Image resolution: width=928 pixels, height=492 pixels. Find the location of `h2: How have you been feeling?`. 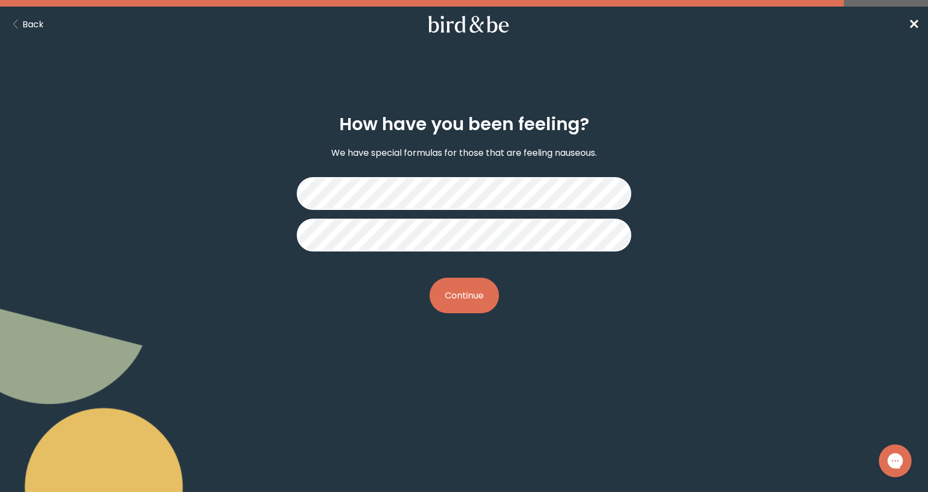

h2: How have you been feeling? is located at coordinates (464, 124).